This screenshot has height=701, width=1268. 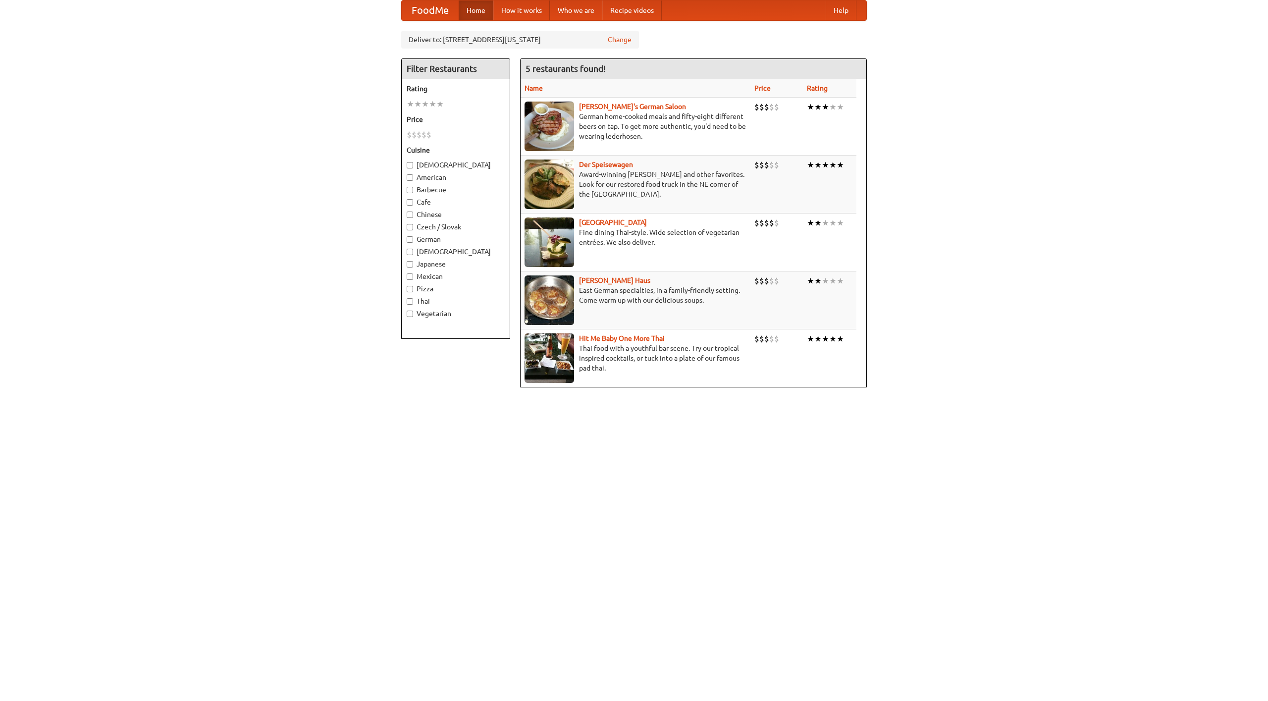 What do you see at coordinates (635, 358) in the screenshot?
I see `p: Thai food with a youthful bar scene. Try our tropical inspired cocktails, or tuck into a plate of...` at bounding box center [635, 358].